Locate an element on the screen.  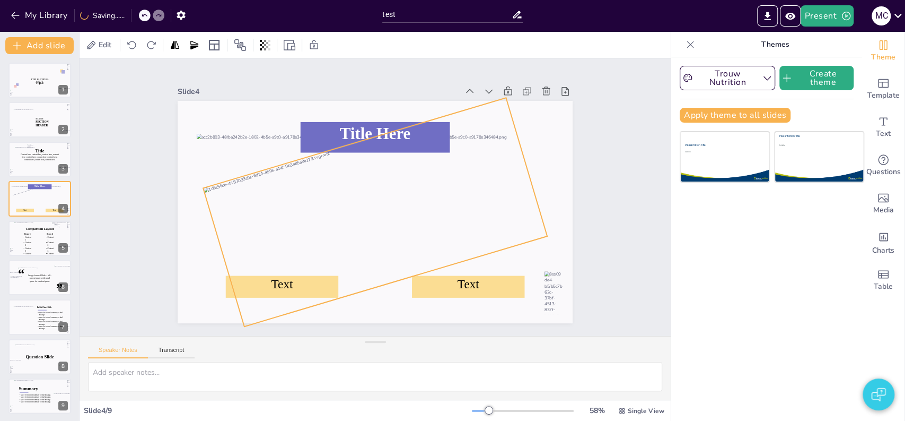
div: Layout is located at coordinates (214, 45).